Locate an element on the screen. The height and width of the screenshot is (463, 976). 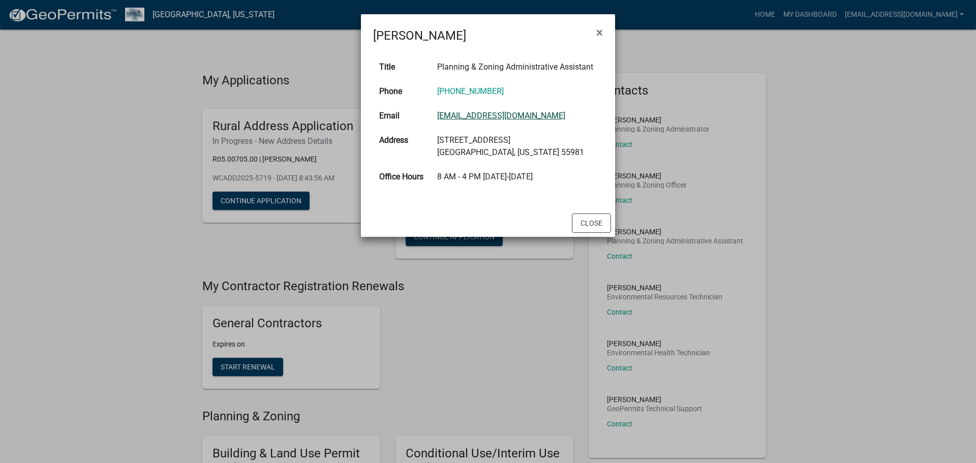
th: Address is located at coordinates (402, 146).